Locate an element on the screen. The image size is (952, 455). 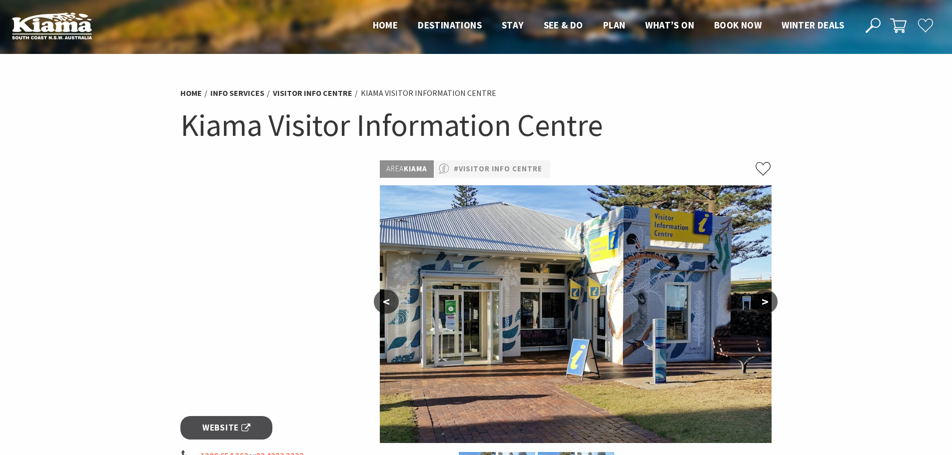
span: Home is located at coordinates (385, 25).